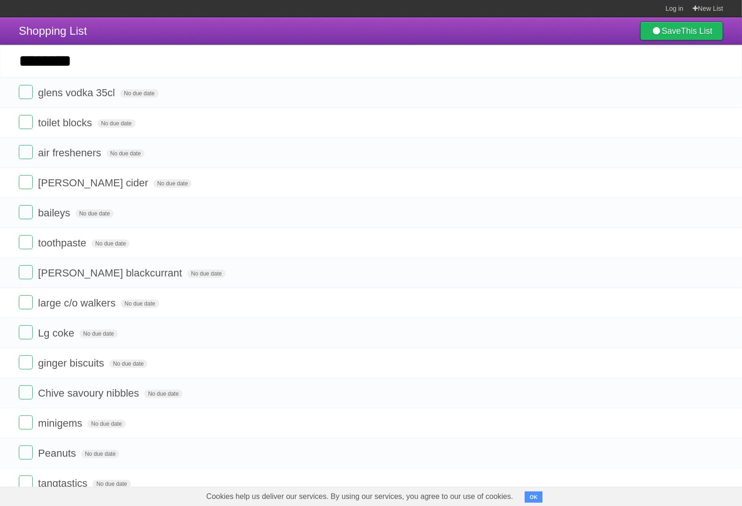  I want to click on span: minigems, so click(61, 423).